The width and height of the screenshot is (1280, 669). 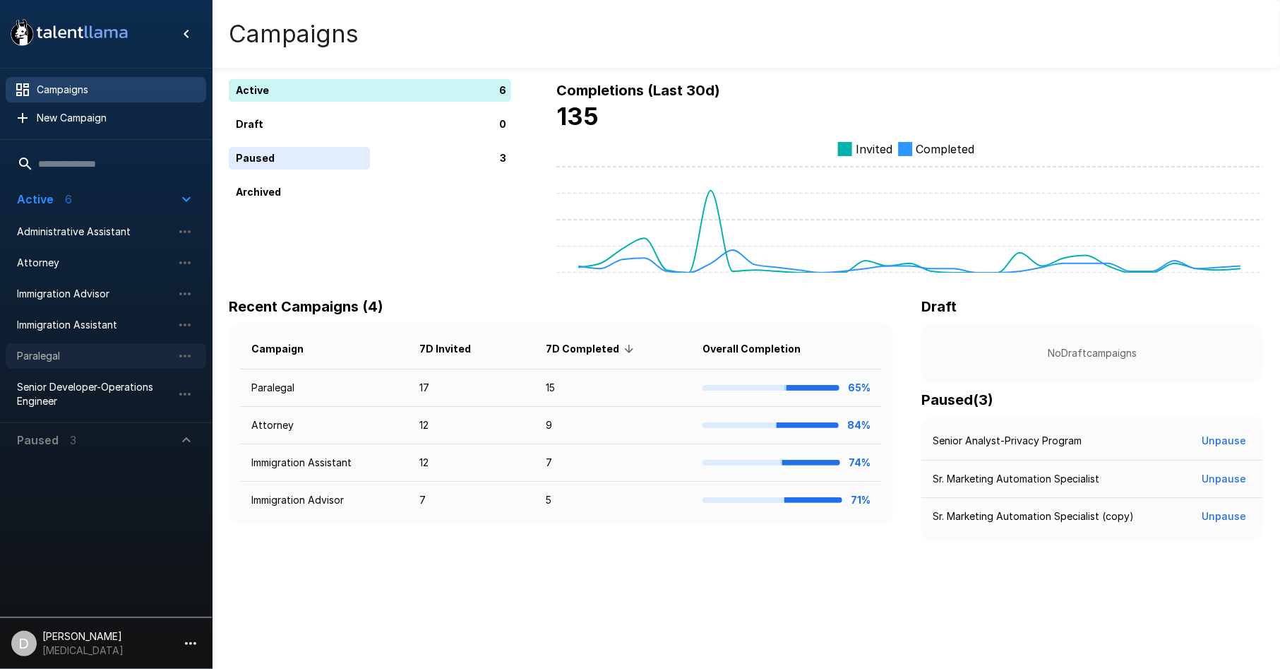 I want to click on b: Completions (Last 30d), so click(x=638, y=90).